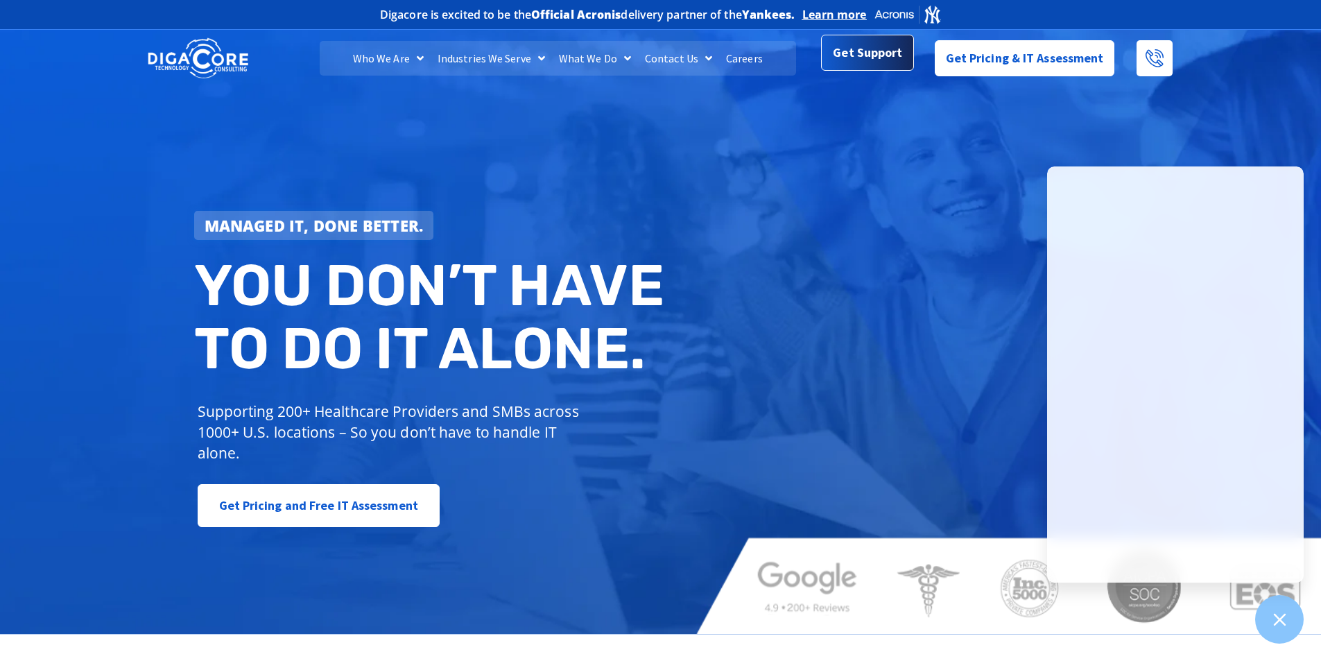 This screenshot has height=661, width=1321. Describe the element at coordinates (198, 58) in the screenshot. I see `img: DigaCore Technology Consulting` at that location.